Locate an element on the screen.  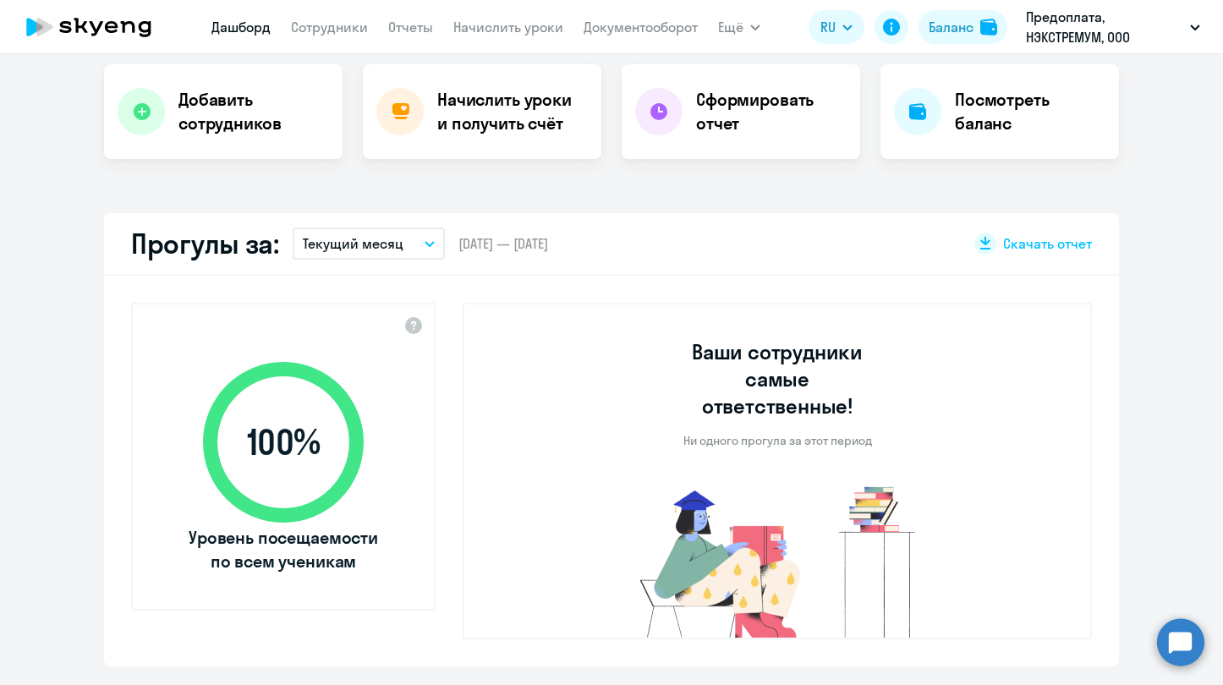
span: 100 % is located at coordinates (283, 442).